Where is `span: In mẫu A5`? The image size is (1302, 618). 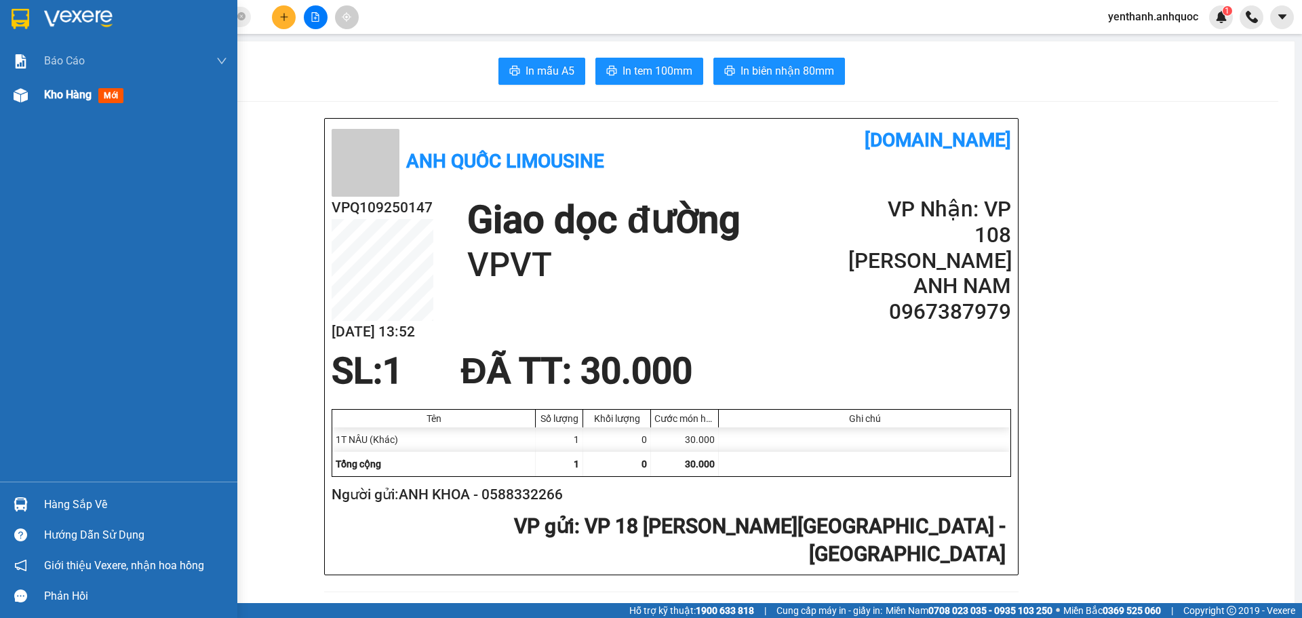 span: In mẫu A5 is located at coordinates (550, 71).